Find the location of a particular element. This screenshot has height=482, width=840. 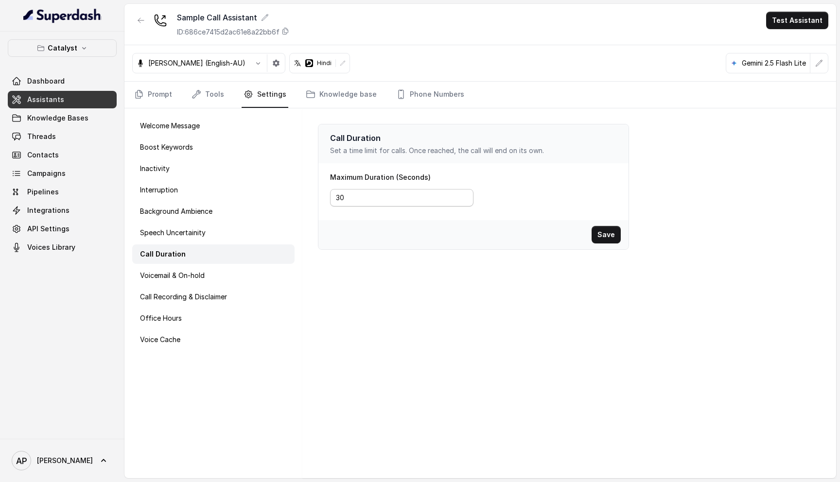

p: ID: 686ce7415d2ac61e8a22bb6f is located at coordinates (228, 32).